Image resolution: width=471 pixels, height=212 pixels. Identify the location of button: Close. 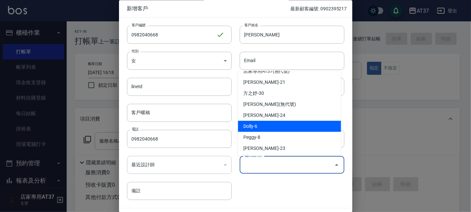
(337, 165).